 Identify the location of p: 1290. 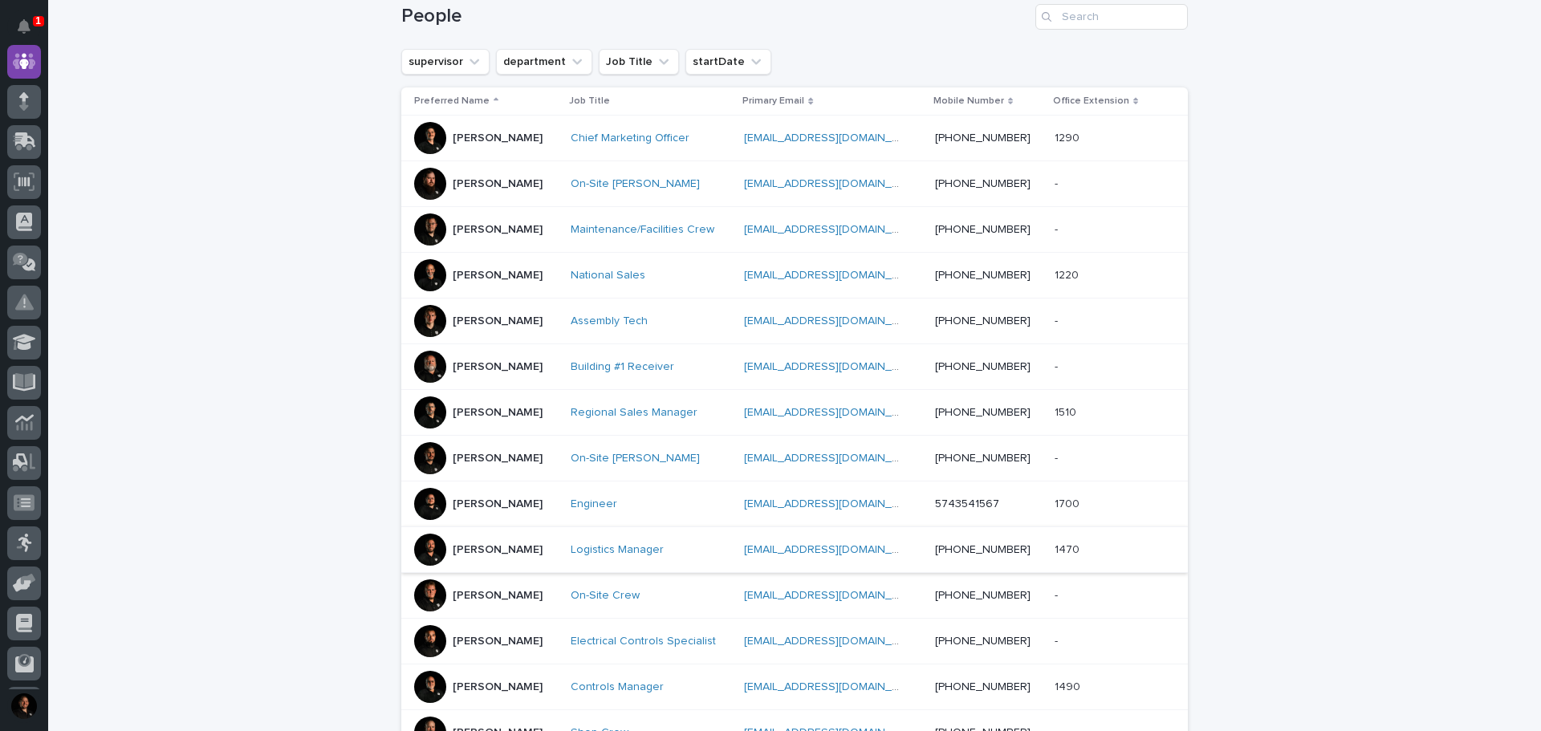
(1068, 136).